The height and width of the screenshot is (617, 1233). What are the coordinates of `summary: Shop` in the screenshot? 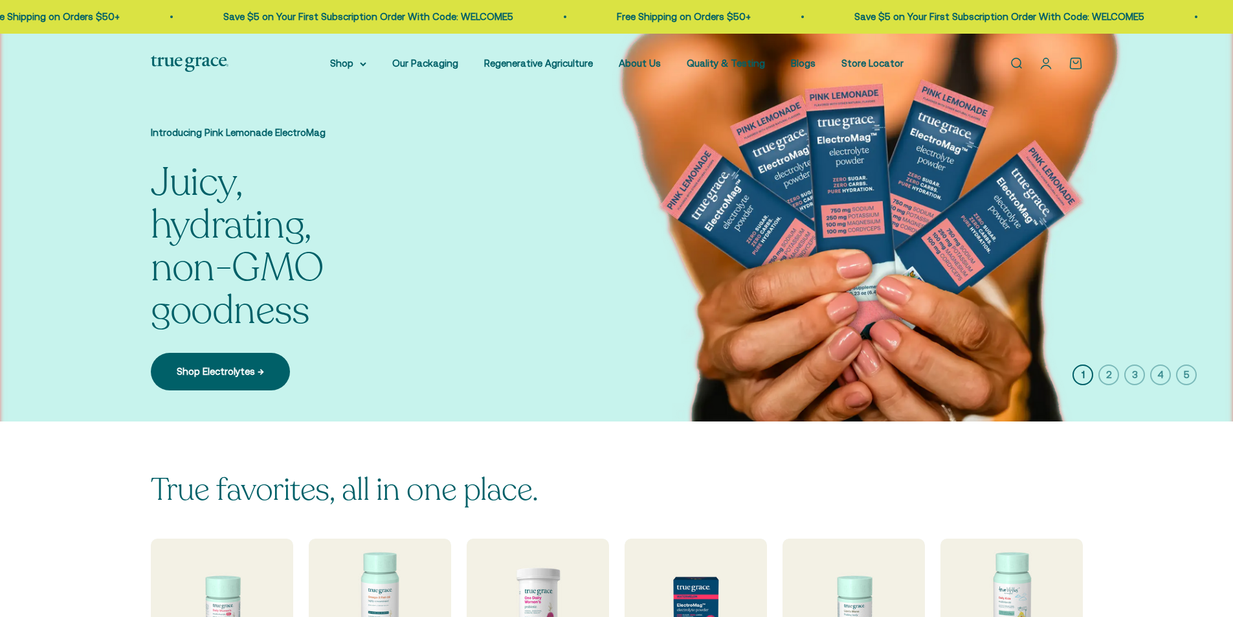 It's located at (348, 63).